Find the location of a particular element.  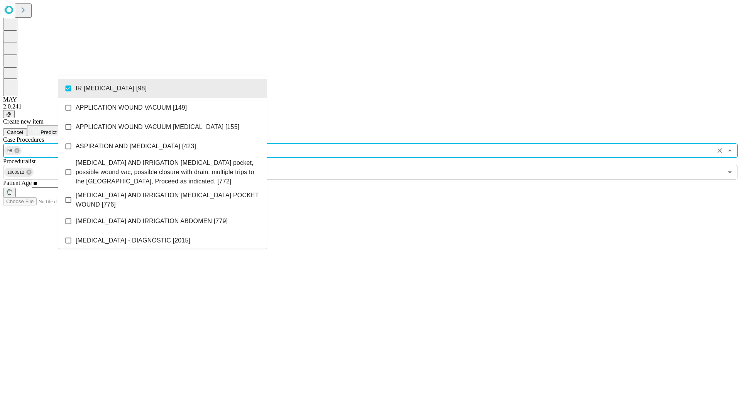

div: 2.0.241 is located at coordinates (370, 106).